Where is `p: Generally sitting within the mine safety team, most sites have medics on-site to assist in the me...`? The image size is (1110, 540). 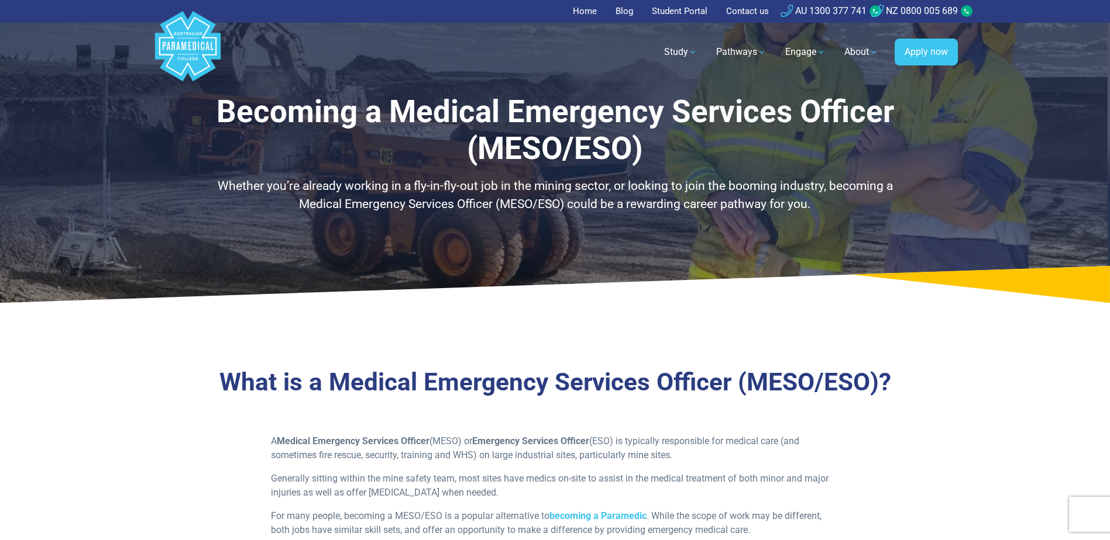 p: Generally sitting within the mine safety team, most sites have medics on-site to assist in the me... is located at coordinates (554, 486).